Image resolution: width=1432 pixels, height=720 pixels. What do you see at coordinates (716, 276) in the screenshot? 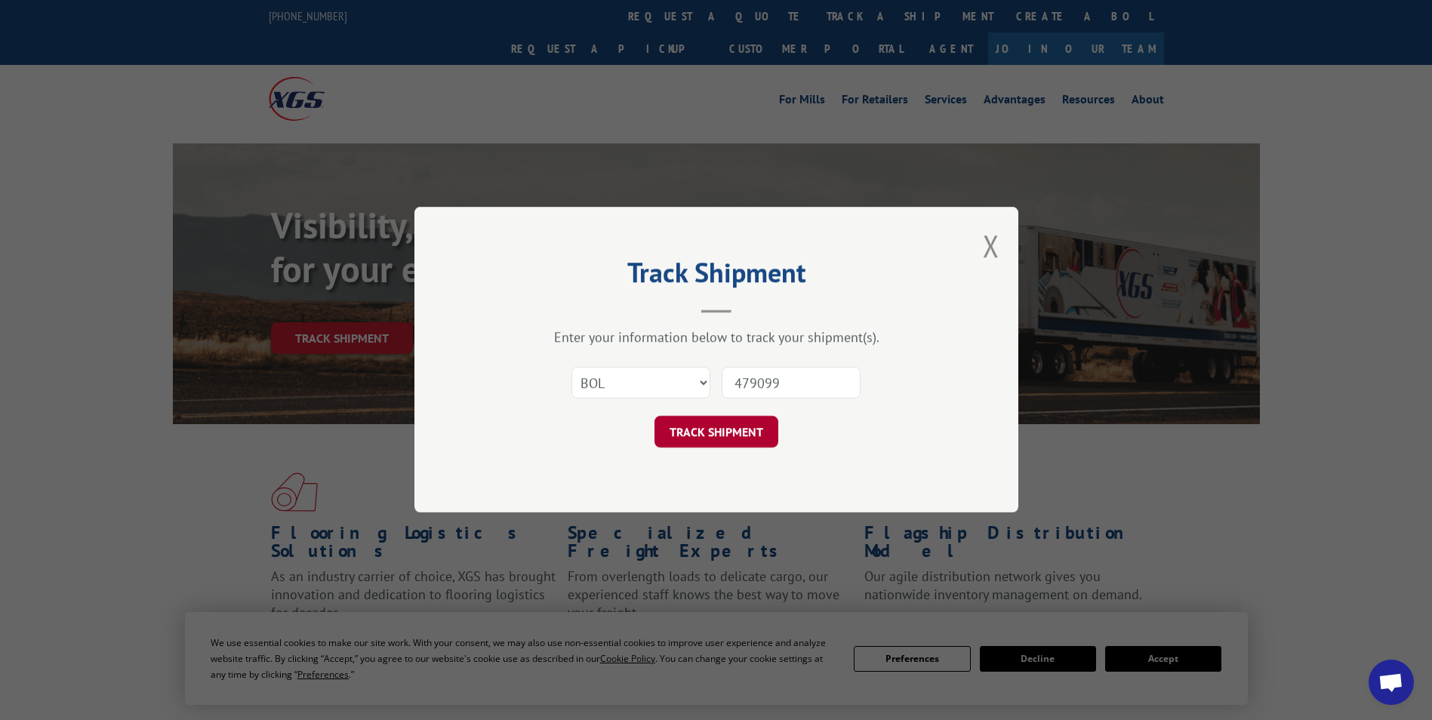
I see `h2: Track Shipment` at bounding box center [716, 276].